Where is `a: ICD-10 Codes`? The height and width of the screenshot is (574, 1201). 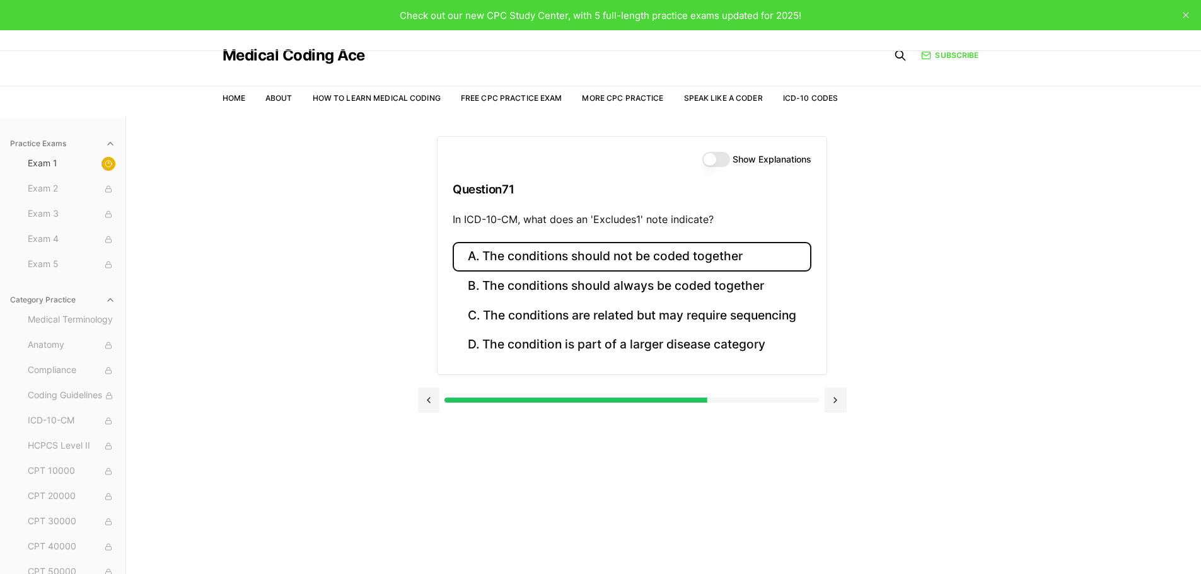
a: ICD-10 Codes is located at coordinates (810, 98).